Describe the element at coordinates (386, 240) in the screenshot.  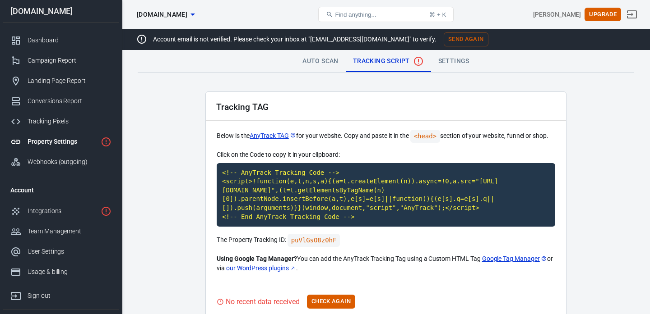
I see `p: The Property Tracking ID:` at that location.